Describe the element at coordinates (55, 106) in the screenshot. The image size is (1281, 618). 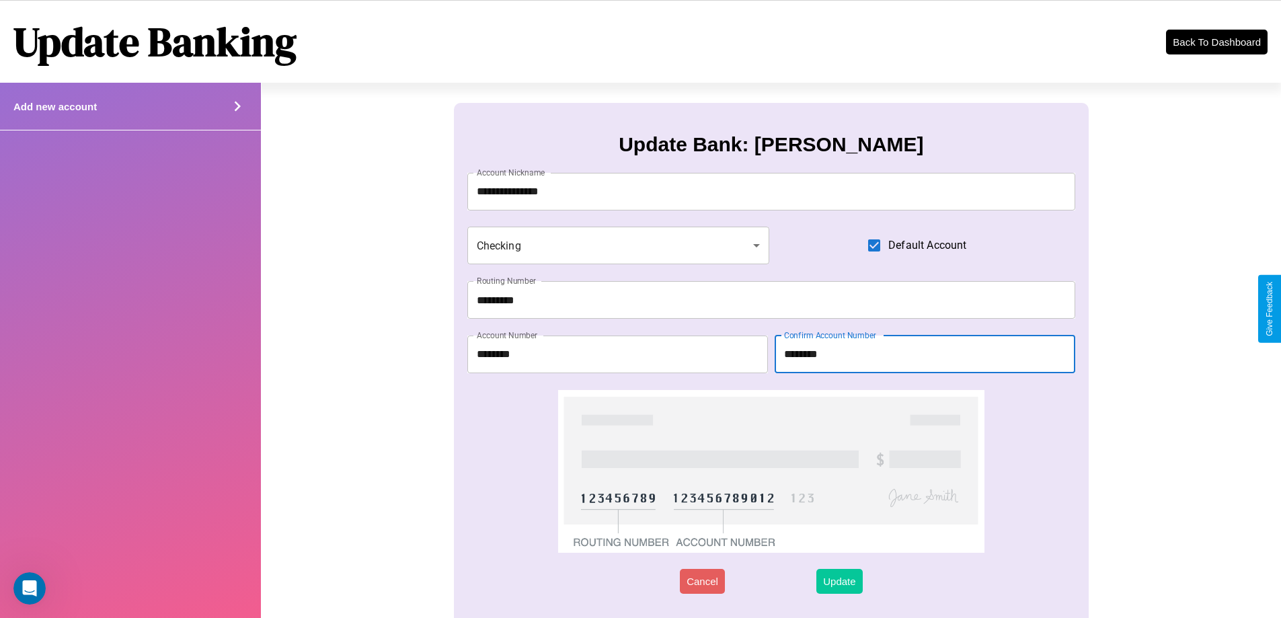
I see `h4: Add new account` at that location.